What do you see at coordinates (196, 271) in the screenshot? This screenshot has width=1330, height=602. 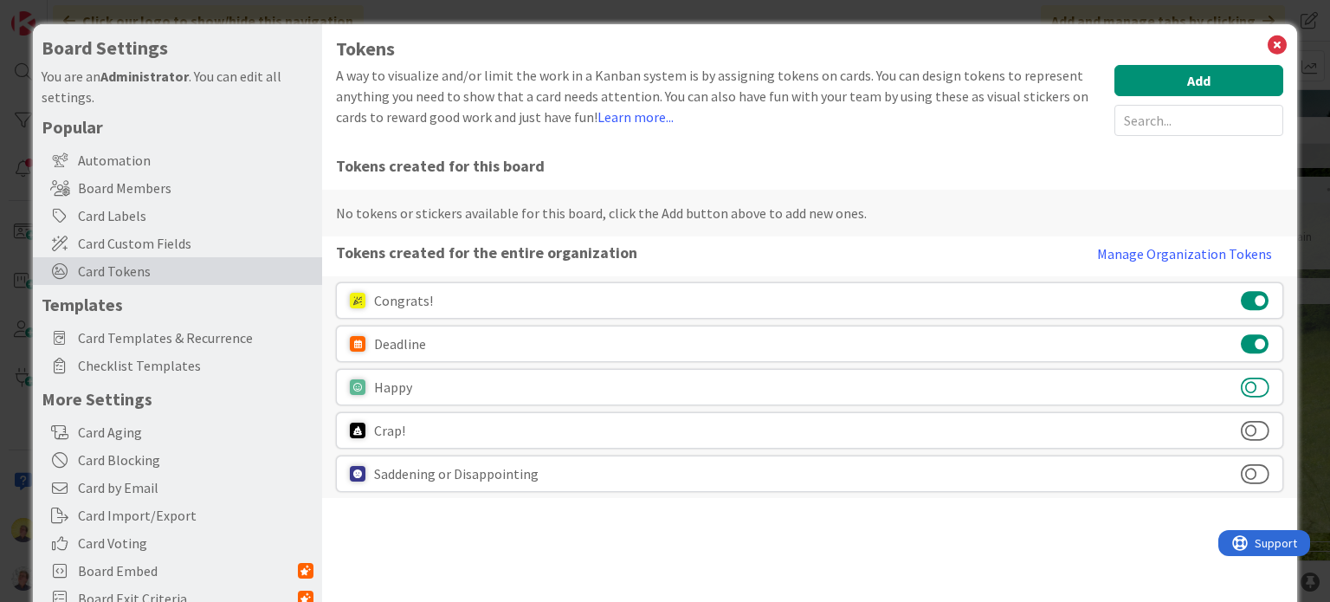 I see `span: Card Tokens` at bounding box center [196, 271].